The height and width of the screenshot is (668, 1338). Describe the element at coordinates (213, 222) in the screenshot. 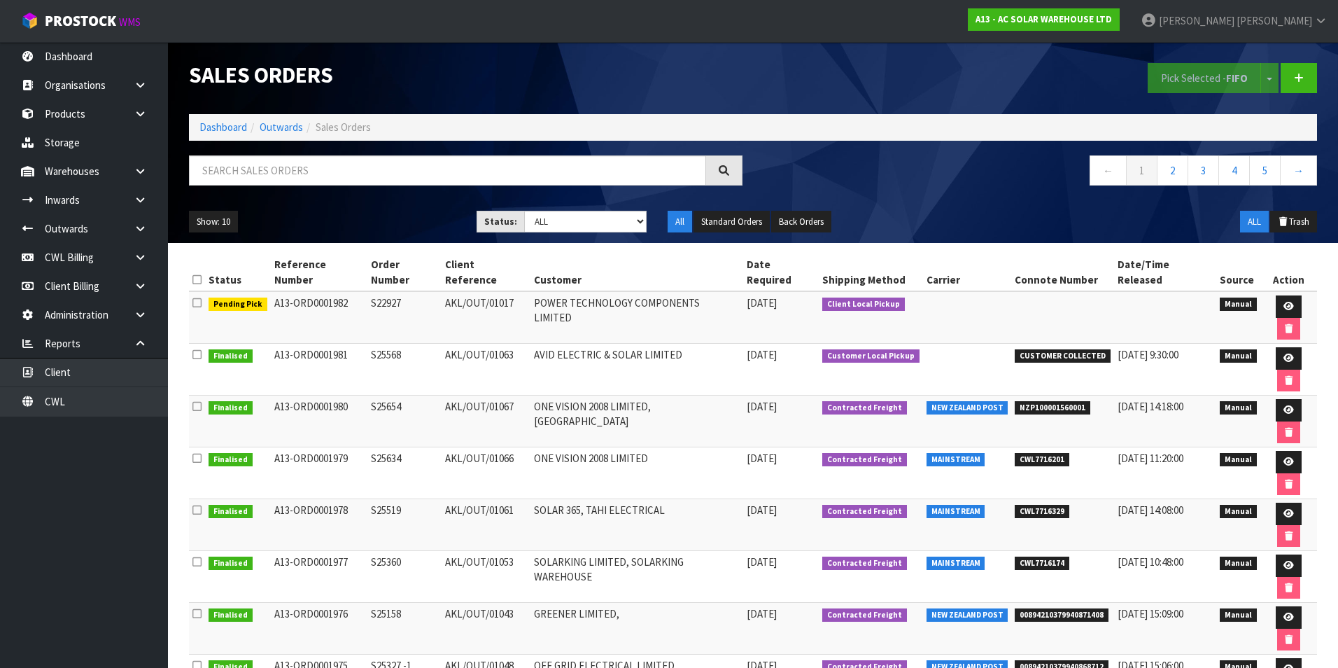

I see `button: Show: 10` at that location.